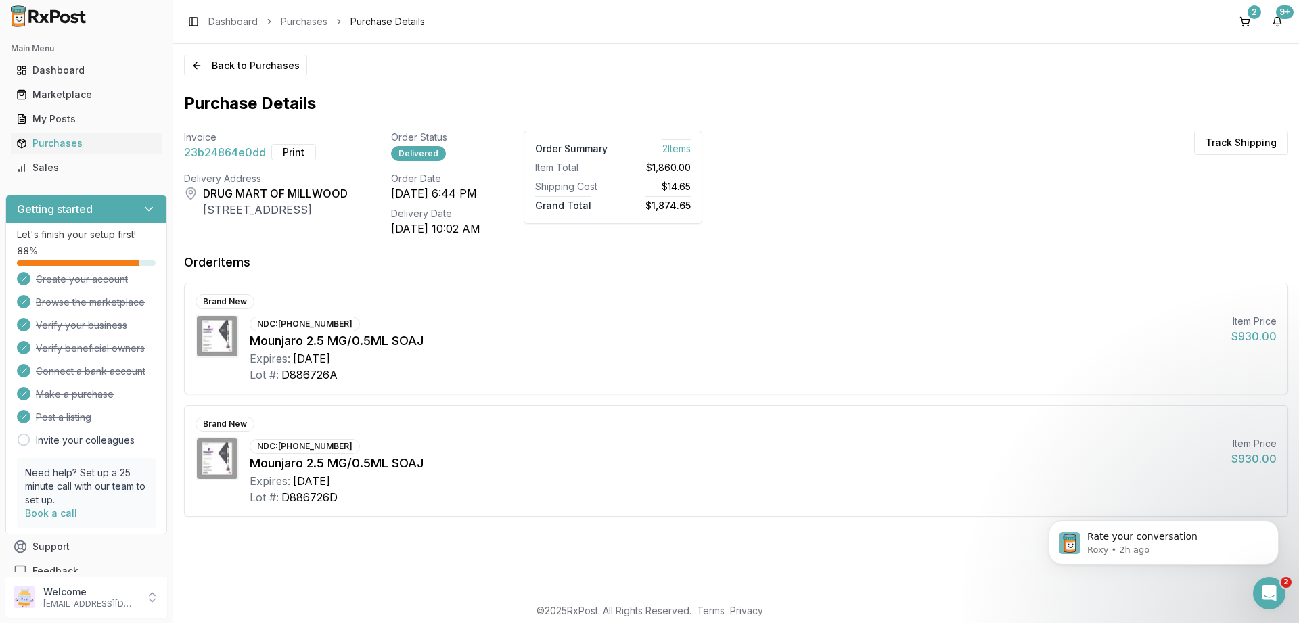 This screenshot has width=1299, height=623. I want to click on span: Verify your business, so click(81, 325).